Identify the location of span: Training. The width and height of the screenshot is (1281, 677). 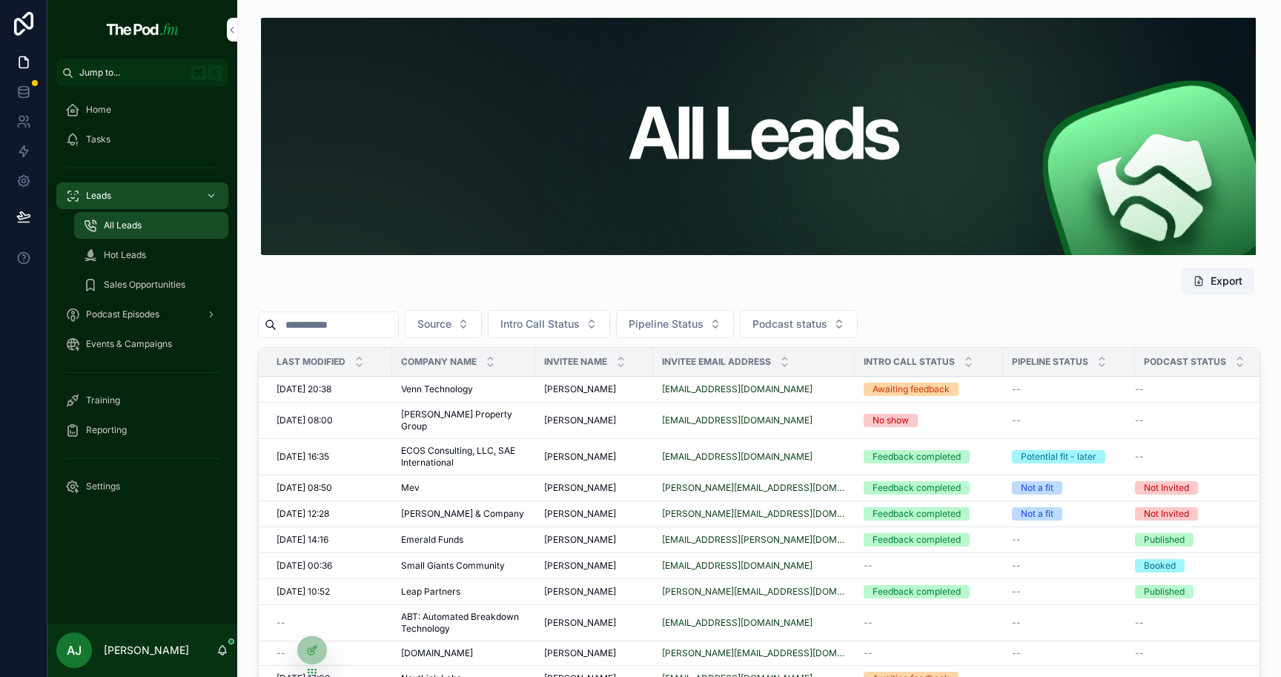
(103, 400).